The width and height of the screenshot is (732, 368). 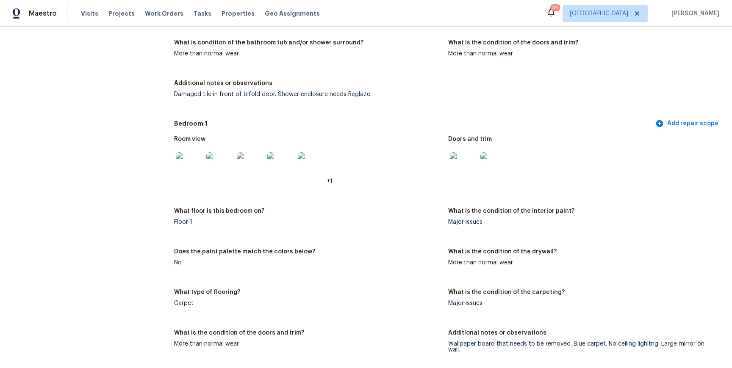 I want to click on div: Floor 1, so click(x=307, y=222).